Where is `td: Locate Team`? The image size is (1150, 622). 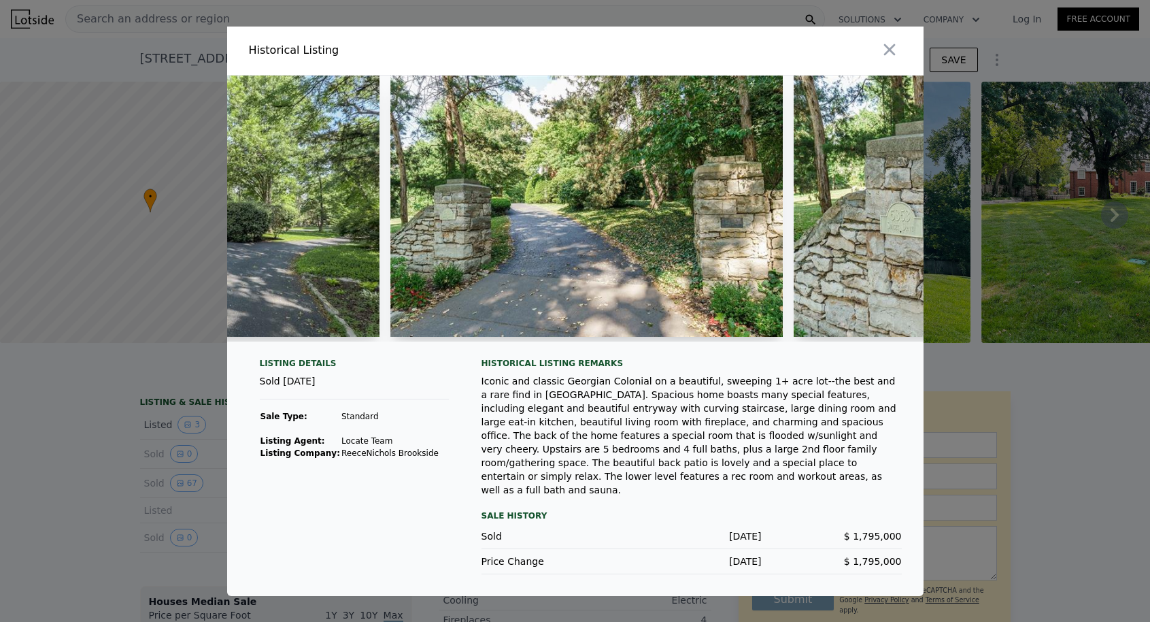 td: Locate Team is located at coordinates (390, 441).